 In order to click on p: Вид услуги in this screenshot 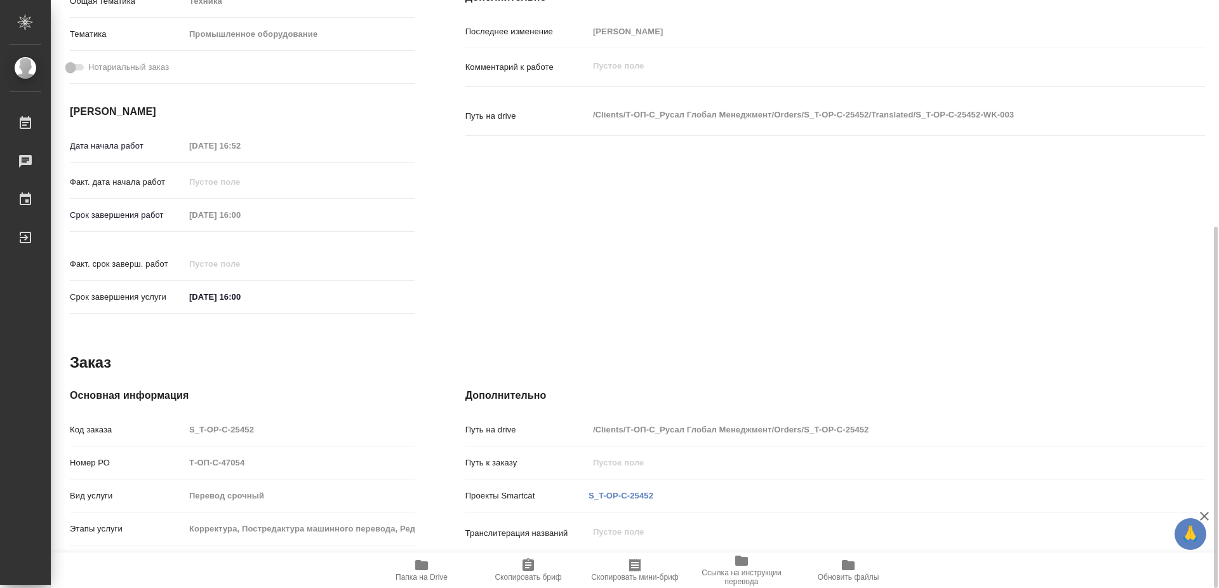, I will do `click(127, 496)`.